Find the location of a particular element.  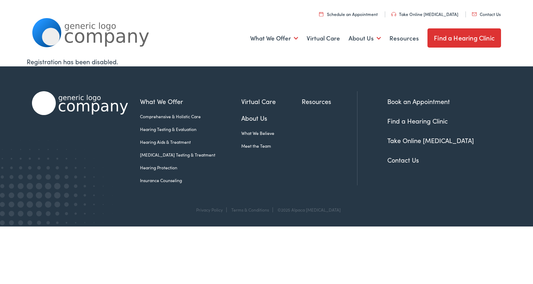

img: Alpaca Audiology is located at coordinates (80, 103).